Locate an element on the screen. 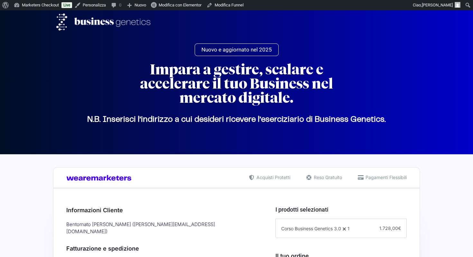 Image resolution: width=473 pixels, height=257 pixels. h3: I prodotti selezionati is located at coordinates (341, 209).